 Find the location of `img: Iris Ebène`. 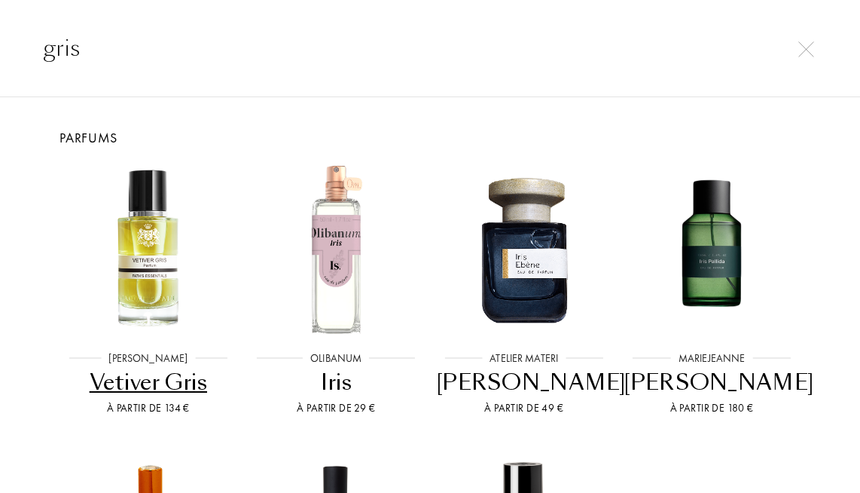

img: Iris Ebène is located at coordinates (524, 249).